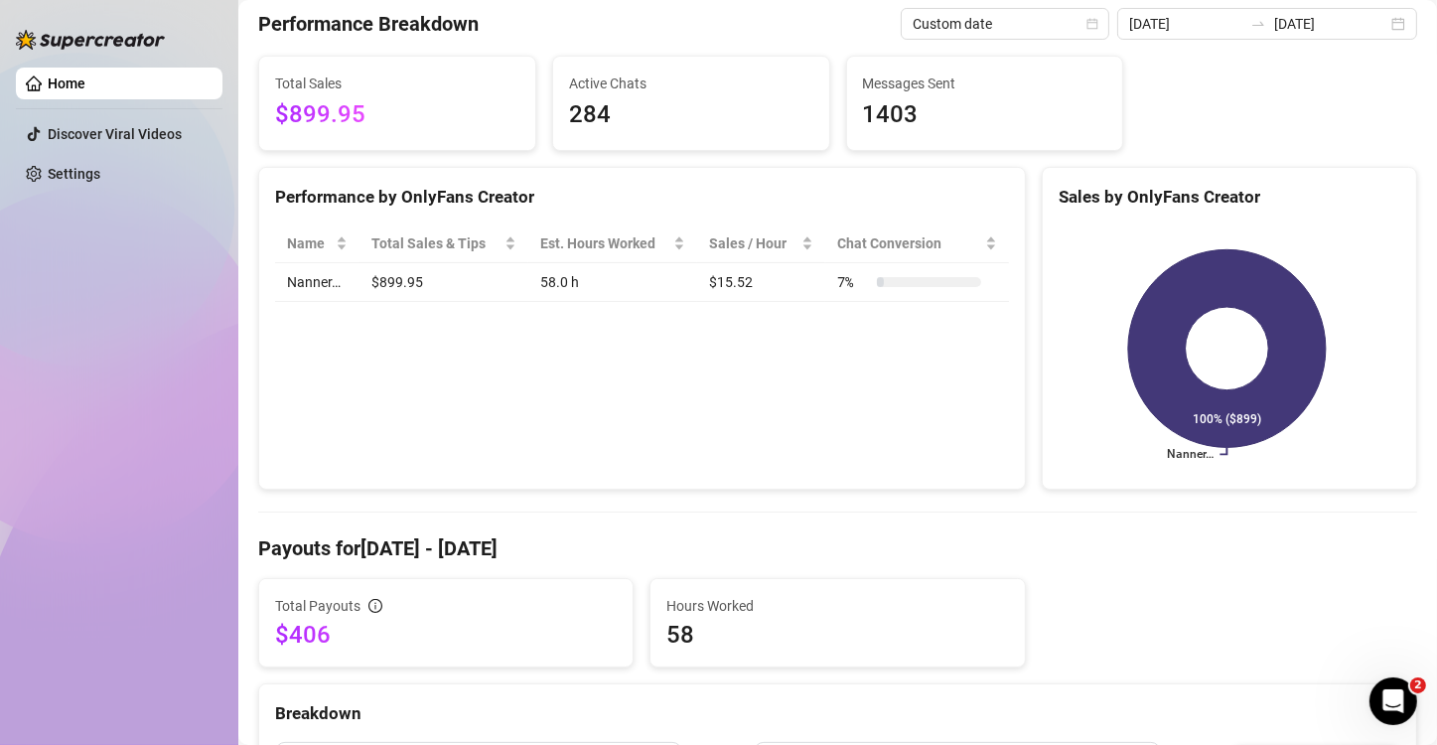  Describe the element at coordinates (1258, 24) in the screenshot. I see `span: to` at that location.